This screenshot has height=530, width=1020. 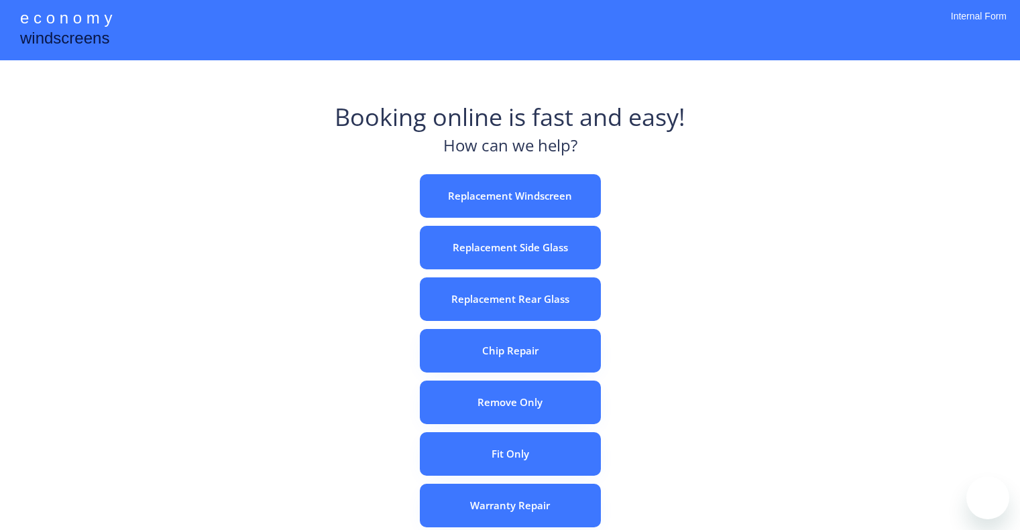 What do you see at coordinates (66, 19) in the screenshot?
I see `div: e c o n o m y` at bounding box center [66, 19].